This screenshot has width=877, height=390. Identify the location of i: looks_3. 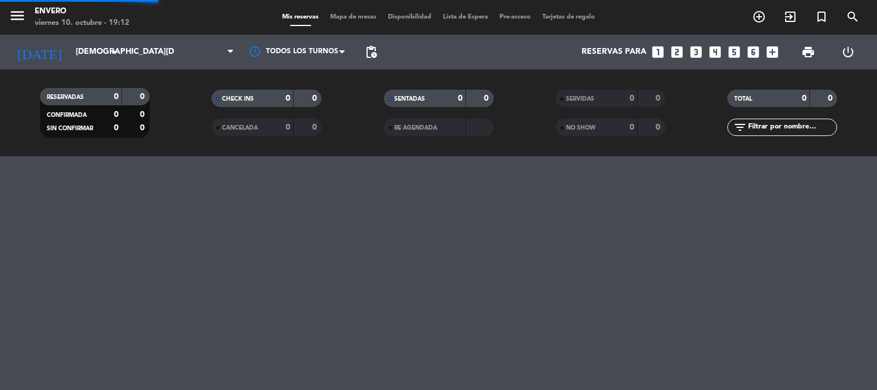
(696, 52).